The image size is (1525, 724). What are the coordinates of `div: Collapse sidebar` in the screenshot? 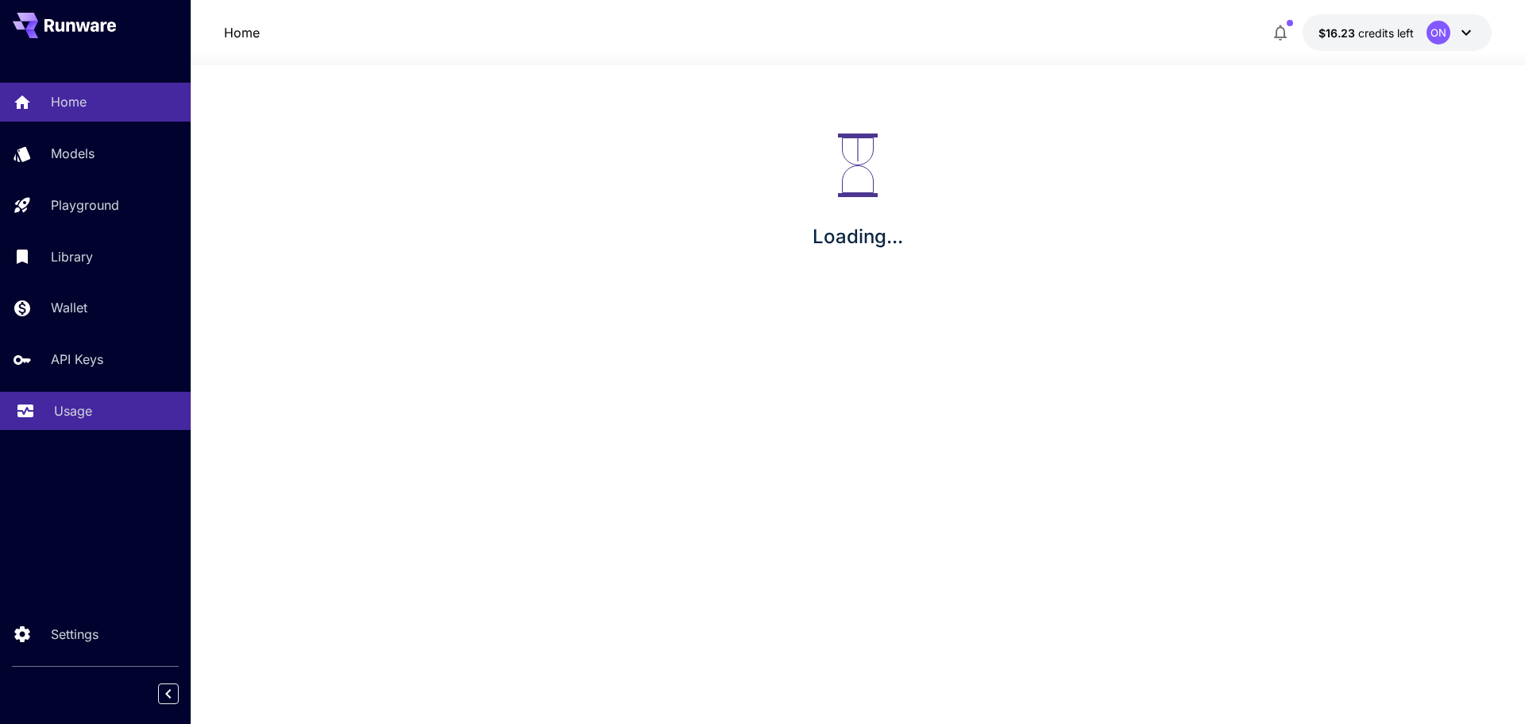 It's located at (180, 693).